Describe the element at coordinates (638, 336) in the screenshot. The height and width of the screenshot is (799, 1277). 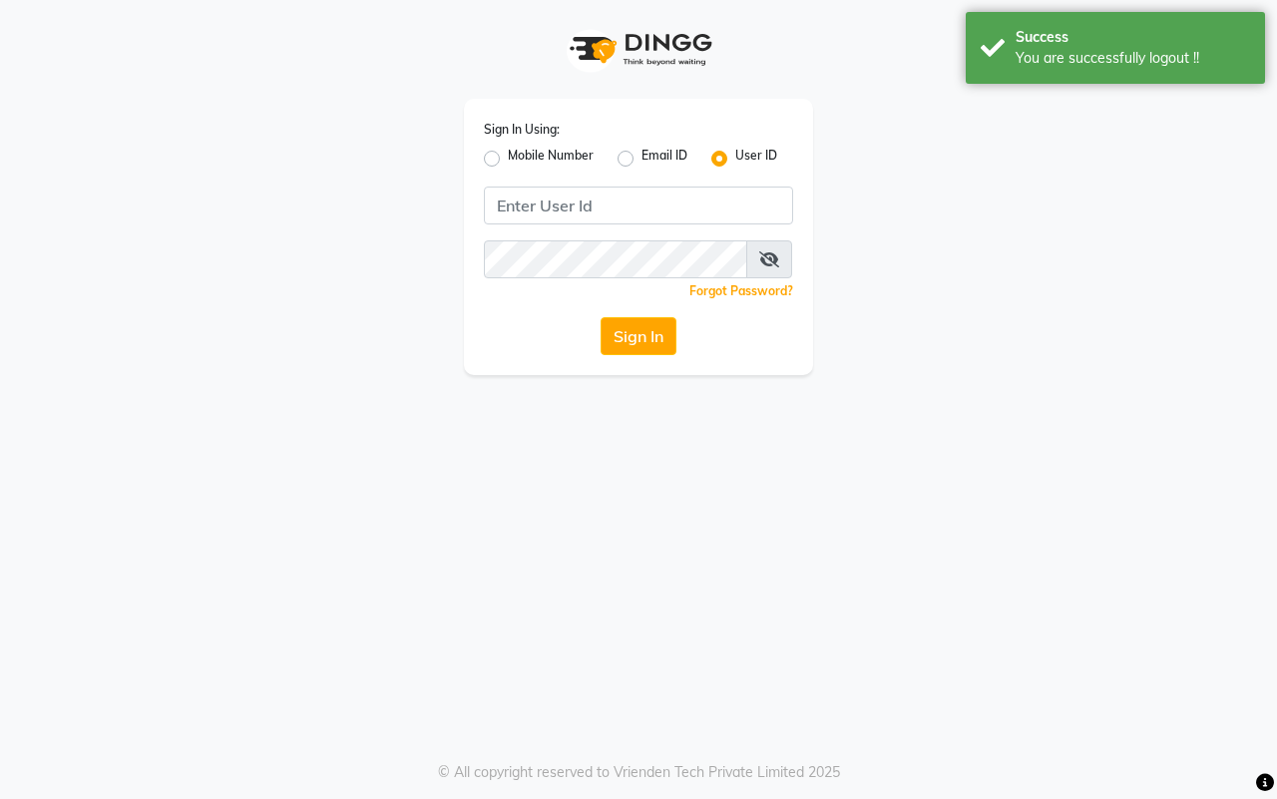
I see `button: Sign In` at that location.